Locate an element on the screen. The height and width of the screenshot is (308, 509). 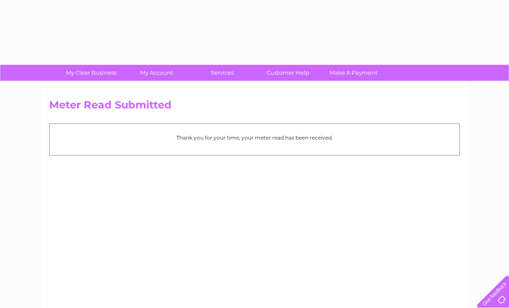
p: Thank you for your time, your meter read has been received. is located at coordinates (255, 137).